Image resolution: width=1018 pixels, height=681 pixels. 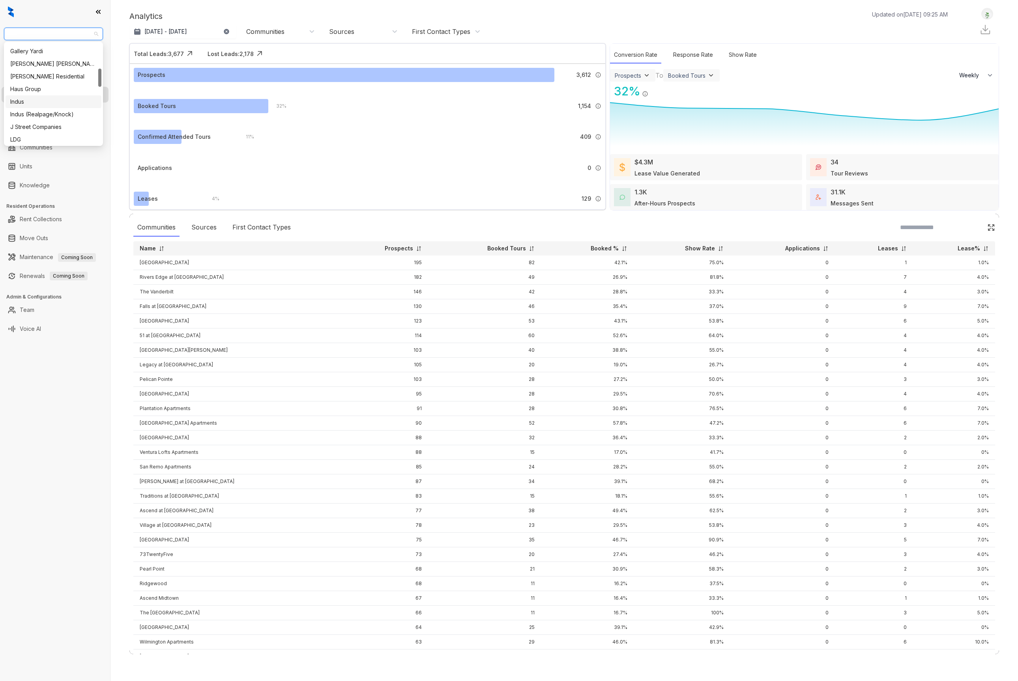 I want to click on h3: Admin & Configurations, so click(x=58, y=297).